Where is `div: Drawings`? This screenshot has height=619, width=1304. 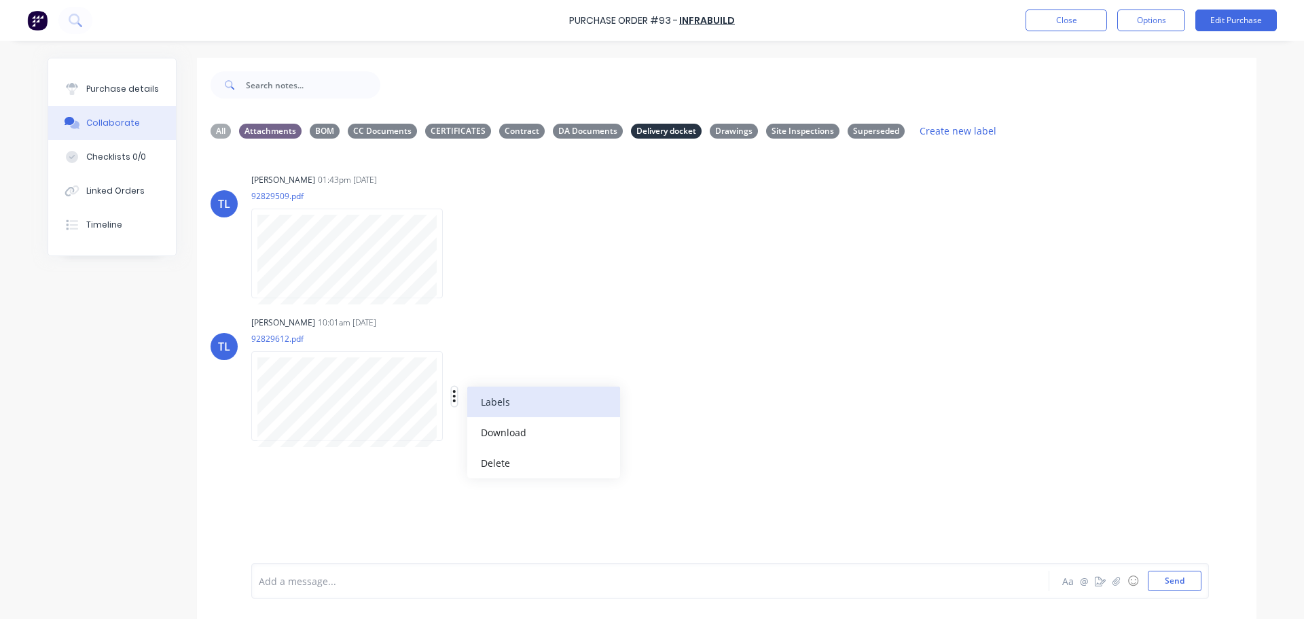
div: Drawings is located at coordinates (734, 131).